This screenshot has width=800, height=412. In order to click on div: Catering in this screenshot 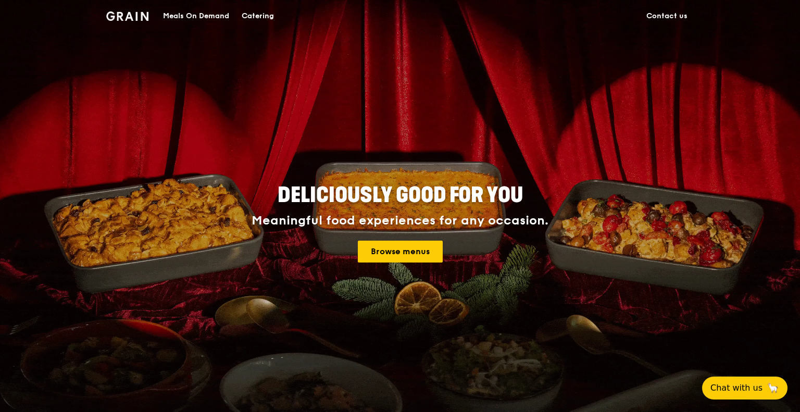, I will do `click(258, 16)`.